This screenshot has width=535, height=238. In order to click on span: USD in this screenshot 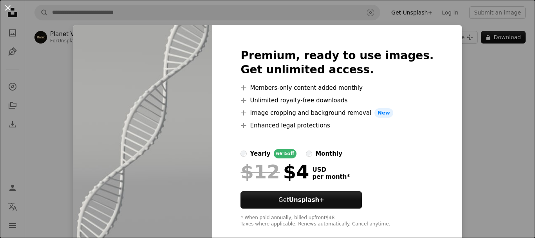, I will do `click(331, 170)`.